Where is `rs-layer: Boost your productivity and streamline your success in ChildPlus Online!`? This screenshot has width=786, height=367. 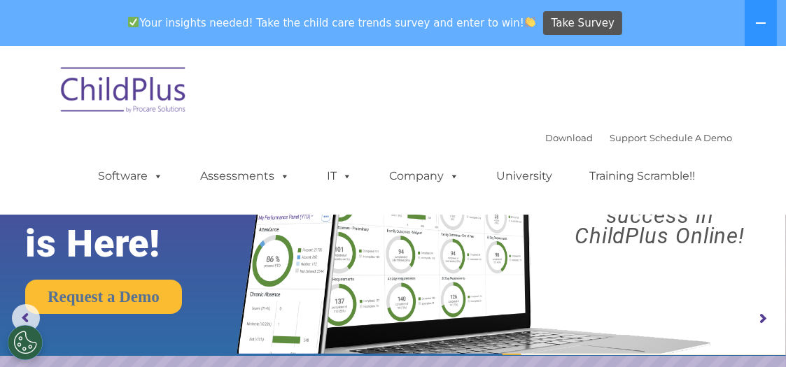
rs-layer: Boost your productivity and streamline your success in ChildPlus Online! is located at coordinates (659, 195).